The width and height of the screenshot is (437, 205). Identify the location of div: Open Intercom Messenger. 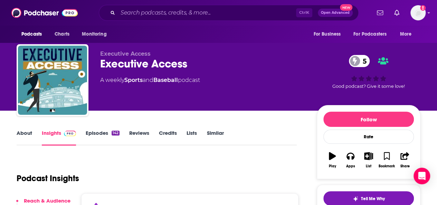
(422, 176).